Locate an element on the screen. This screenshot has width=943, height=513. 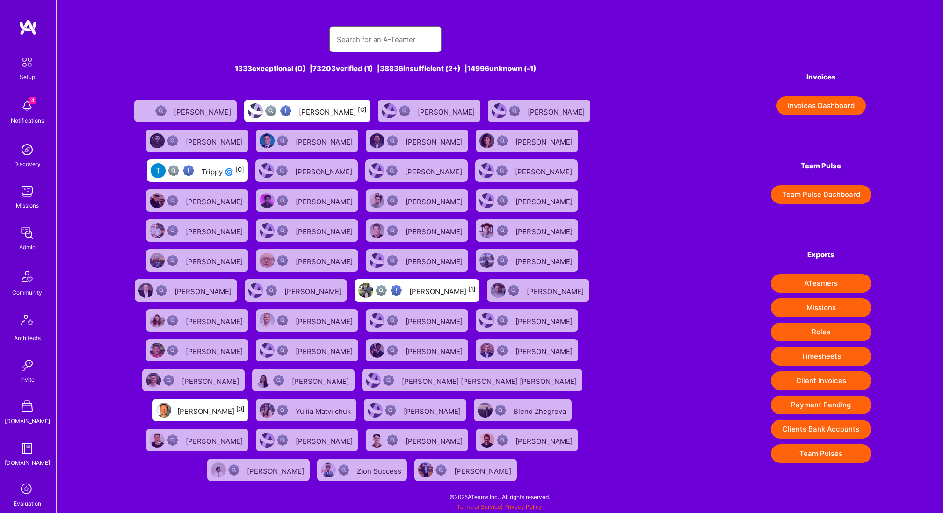
h4: Invoices is located at coordinates (821, 77).